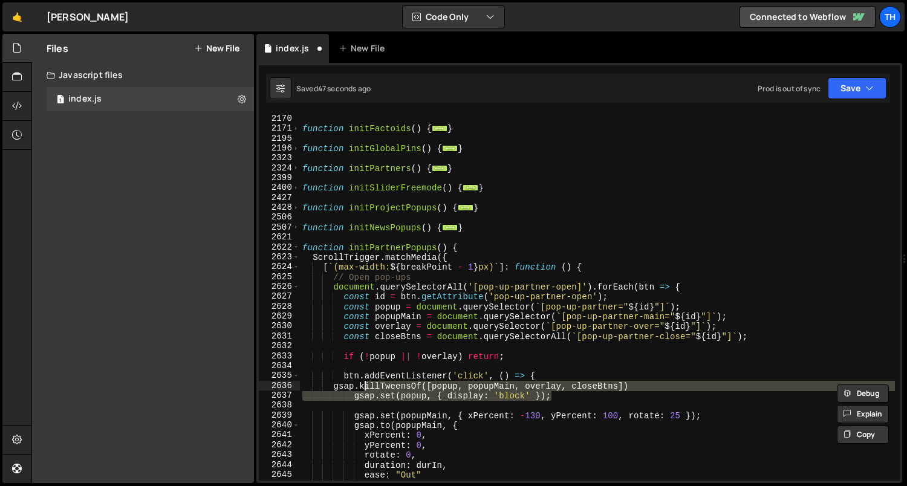  I want to click on div: 2622, so click(279, 247).